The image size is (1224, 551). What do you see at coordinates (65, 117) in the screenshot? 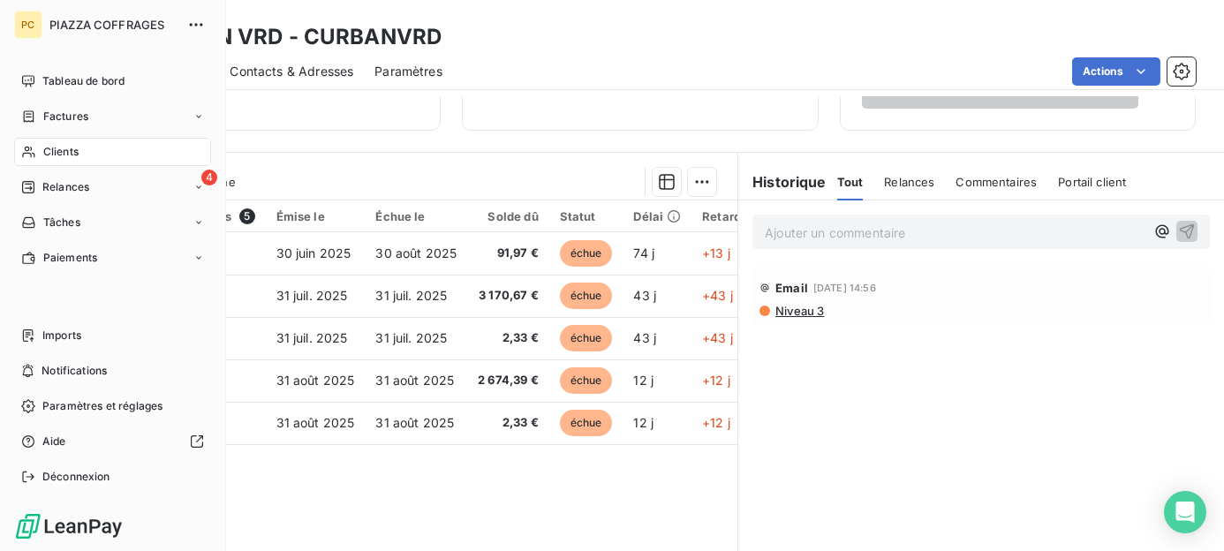
I see `span: Factures` at bounding box center [65, 117].